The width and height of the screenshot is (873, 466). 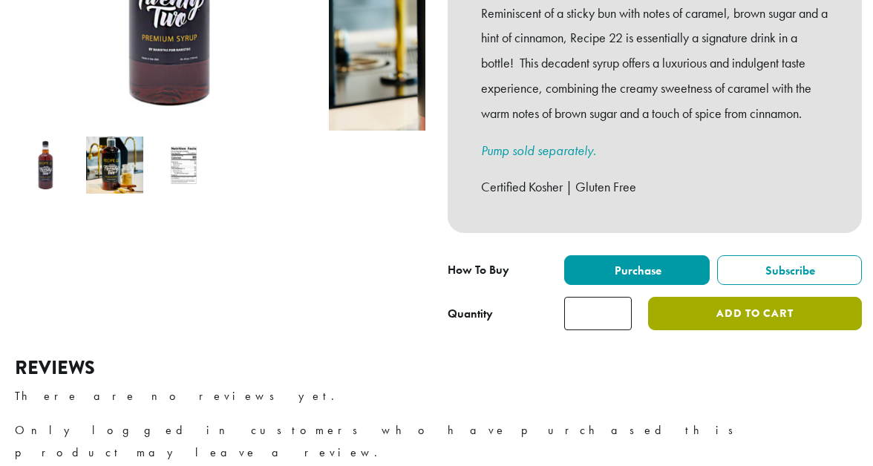 I want to click on span: Subscribe, so click(x=789, y=270).